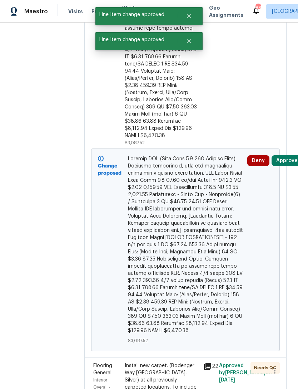  I want to click on span: Geo Assignments, so click(226, 11).